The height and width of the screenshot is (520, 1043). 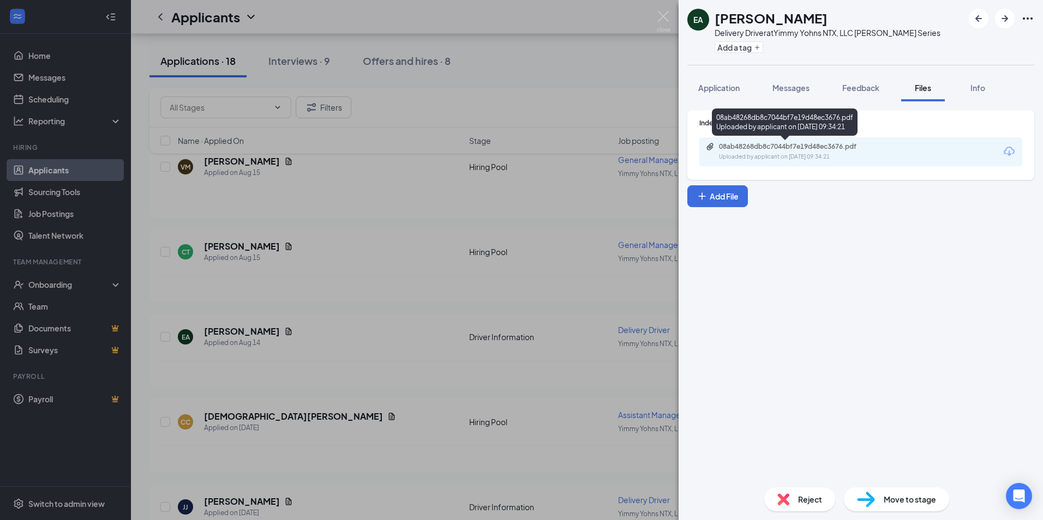 What do you see at coordinates (795, 147) in the screenshot?
I see `div: 08ab48268db8c7044bf7e19d48ec3676.pdf` at bounding box center [795, 147].